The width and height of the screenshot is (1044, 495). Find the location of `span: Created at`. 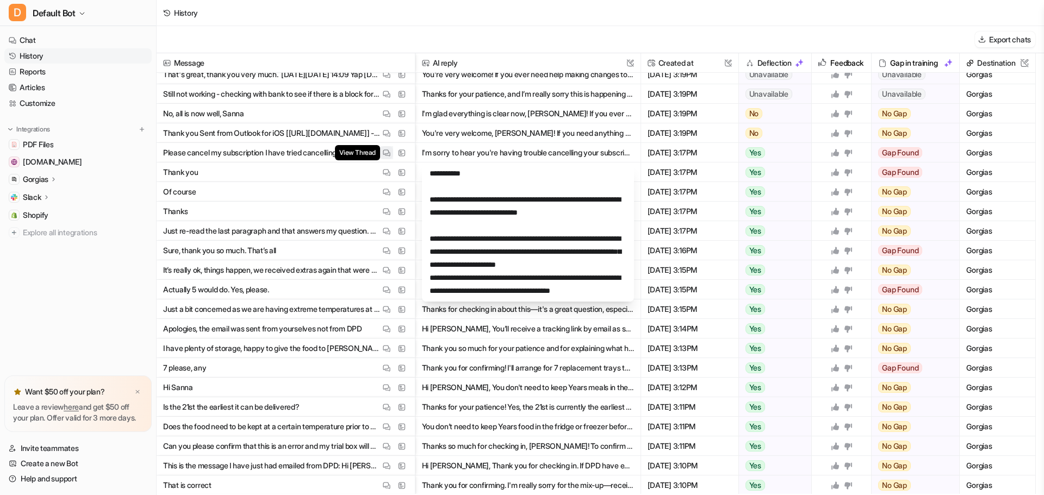

span: Created at is located at coordinates (690, 63).